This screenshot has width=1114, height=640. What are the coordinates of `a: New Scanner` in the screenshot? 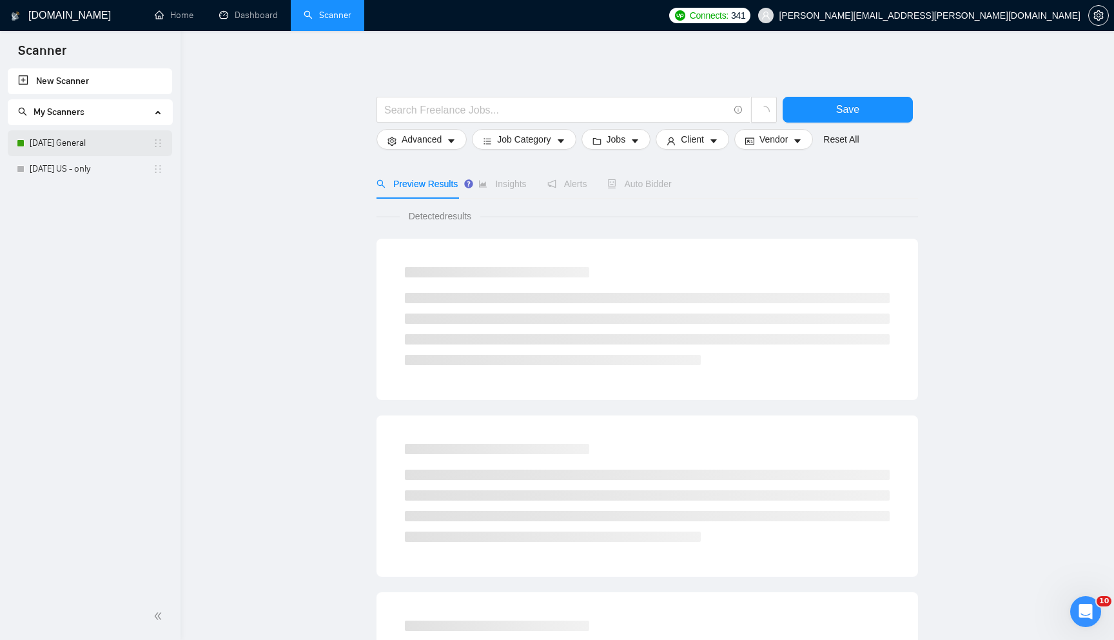 It's located at (90, 81).